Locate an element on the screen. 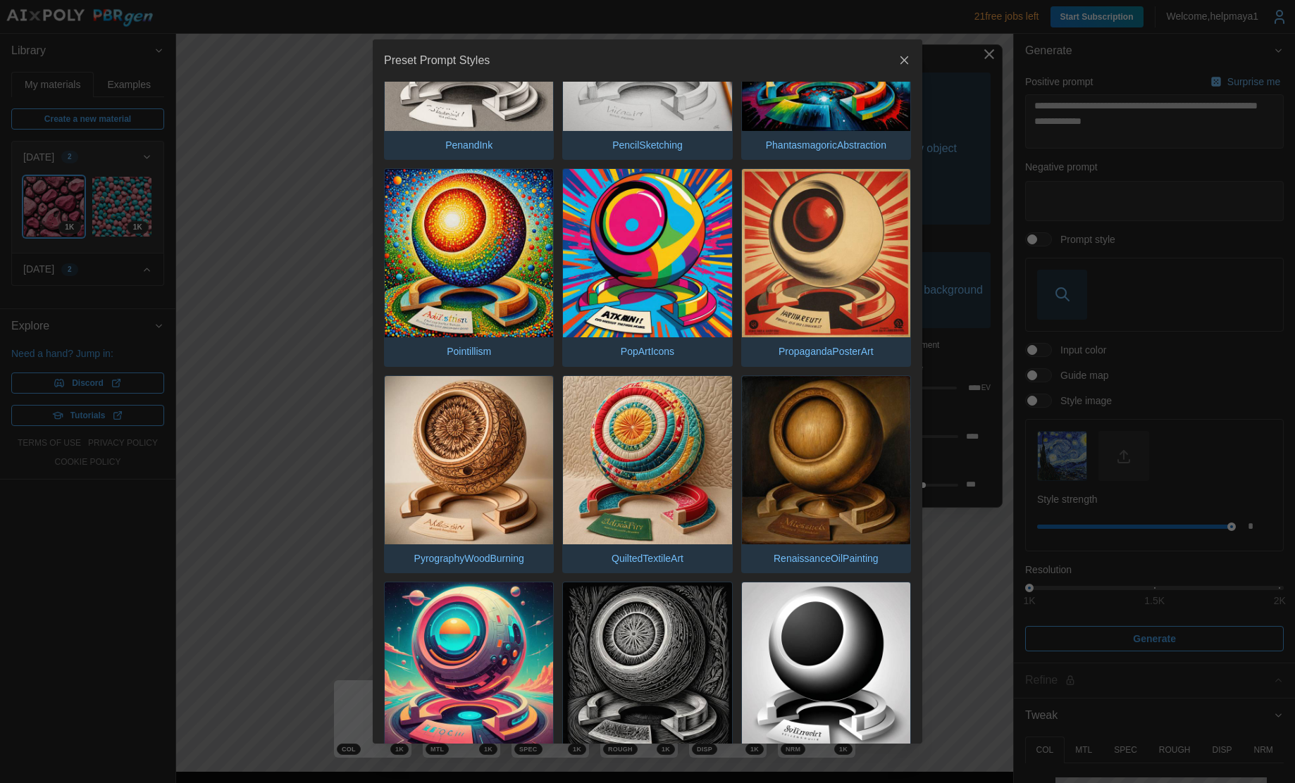 The height and width of the screenshot is (783, 1295). img: Pointillism.jpg is located at coordinates (468, 253).